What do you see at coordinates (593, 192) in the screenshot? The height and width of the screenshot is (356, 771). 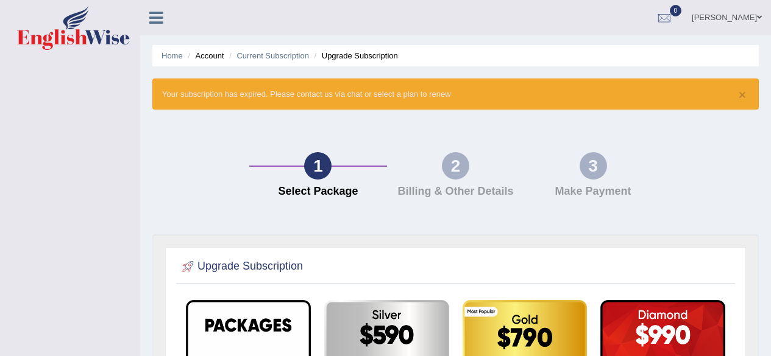 I see `h4: Make Payment` at bounding box center [593, 192].